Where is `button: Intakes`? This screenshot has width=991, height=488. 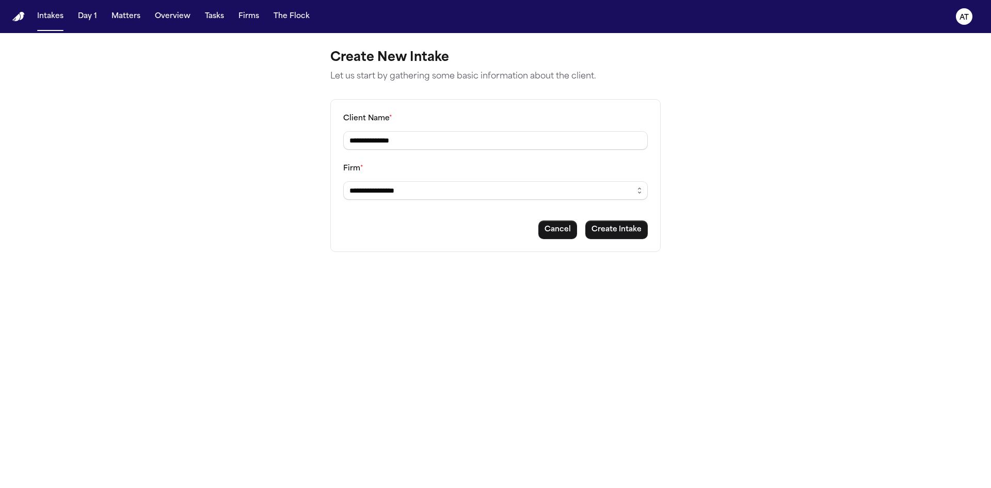
button: Intakes is located at coordinates (50, 17).